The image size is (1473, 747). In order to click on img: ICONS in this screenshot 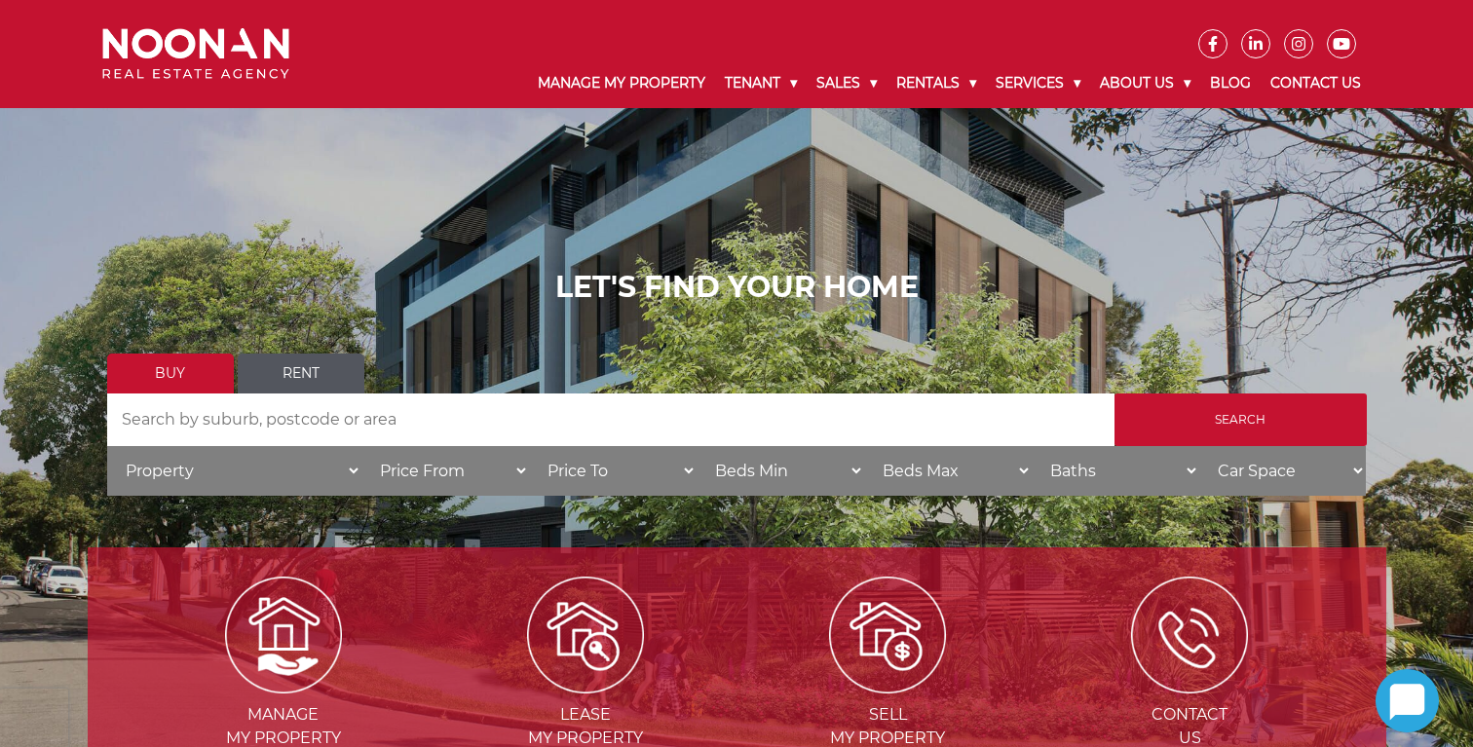, I will do `click(1190, 635)`.